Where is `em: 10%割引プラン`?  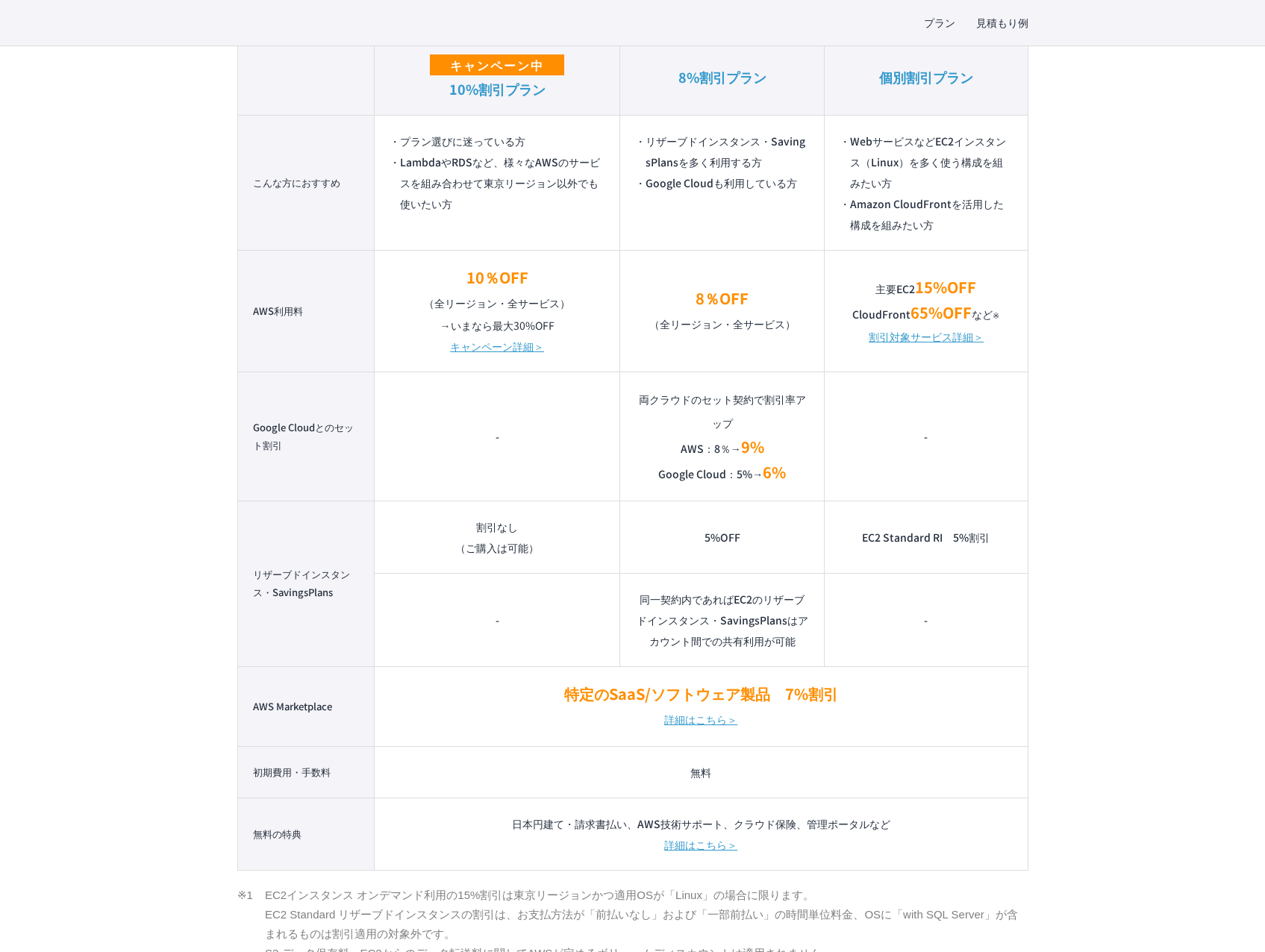 em: 10%割引プラン is located at coordinates (497, 88).